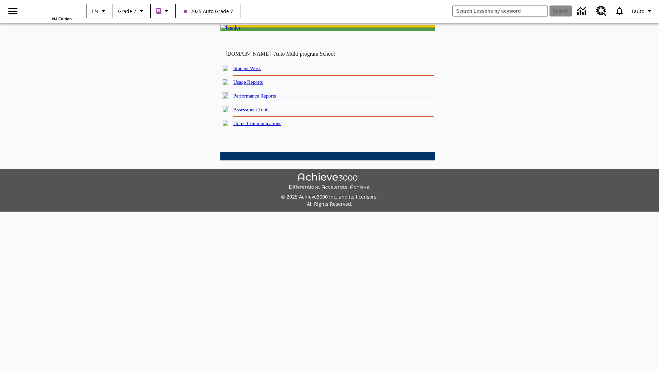 The height and width of the screenshot is (371, 659). Describe the element at coordinates (13, 11) in the screenshot. I see `button: Open side menu` at that location.